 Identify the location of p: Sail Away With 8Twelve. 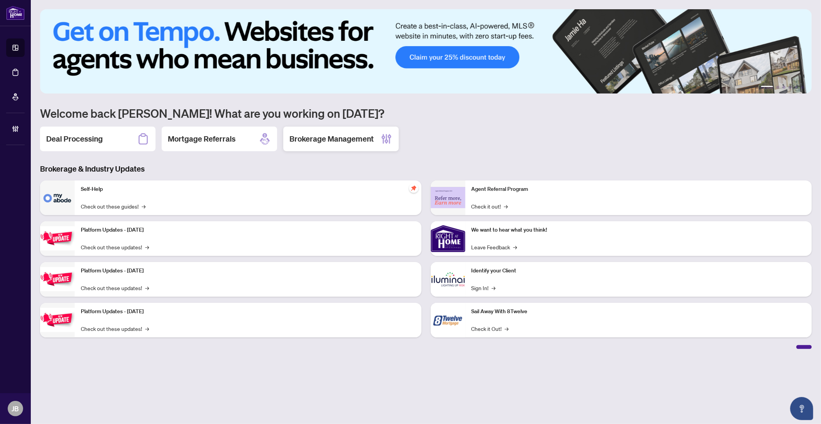
(639, 312).